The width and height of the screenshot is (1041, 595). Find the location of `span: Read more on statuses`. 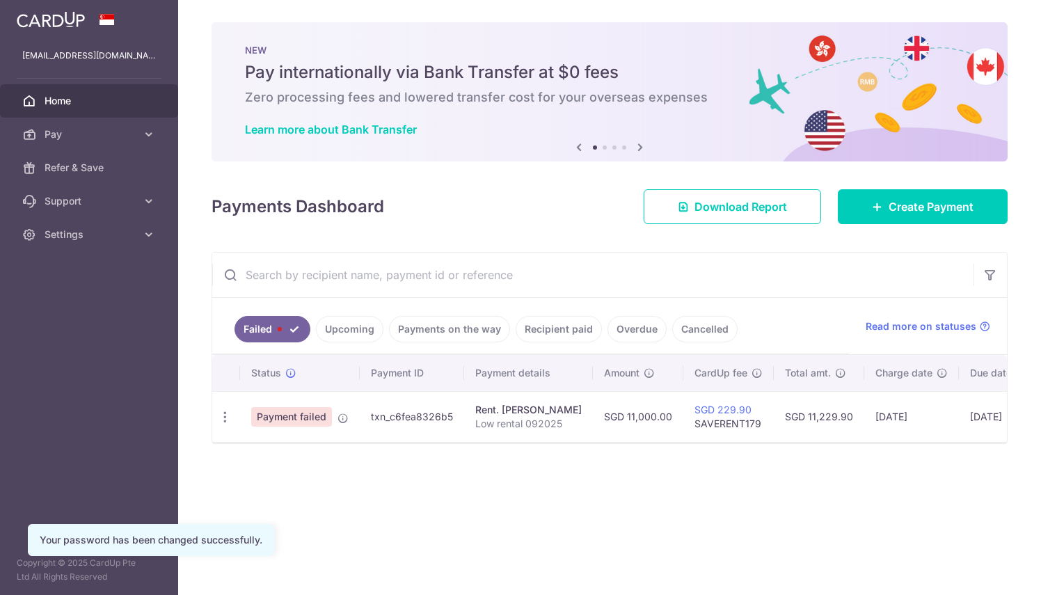

span: Read more on statuses is located at coordinates (920, 326).